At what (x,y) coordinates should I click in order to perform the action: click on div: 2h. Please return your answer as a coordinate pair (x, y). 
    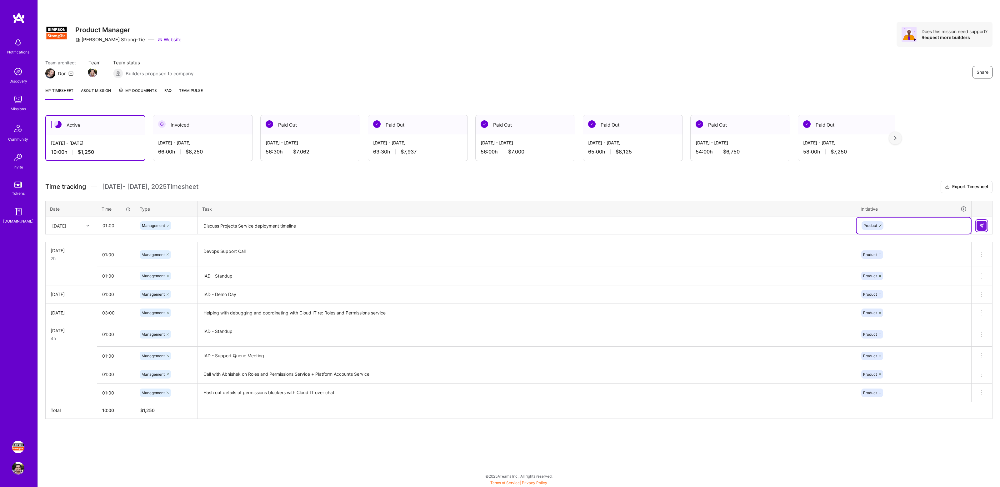
    Looking at the image, I should click on (71, 258).